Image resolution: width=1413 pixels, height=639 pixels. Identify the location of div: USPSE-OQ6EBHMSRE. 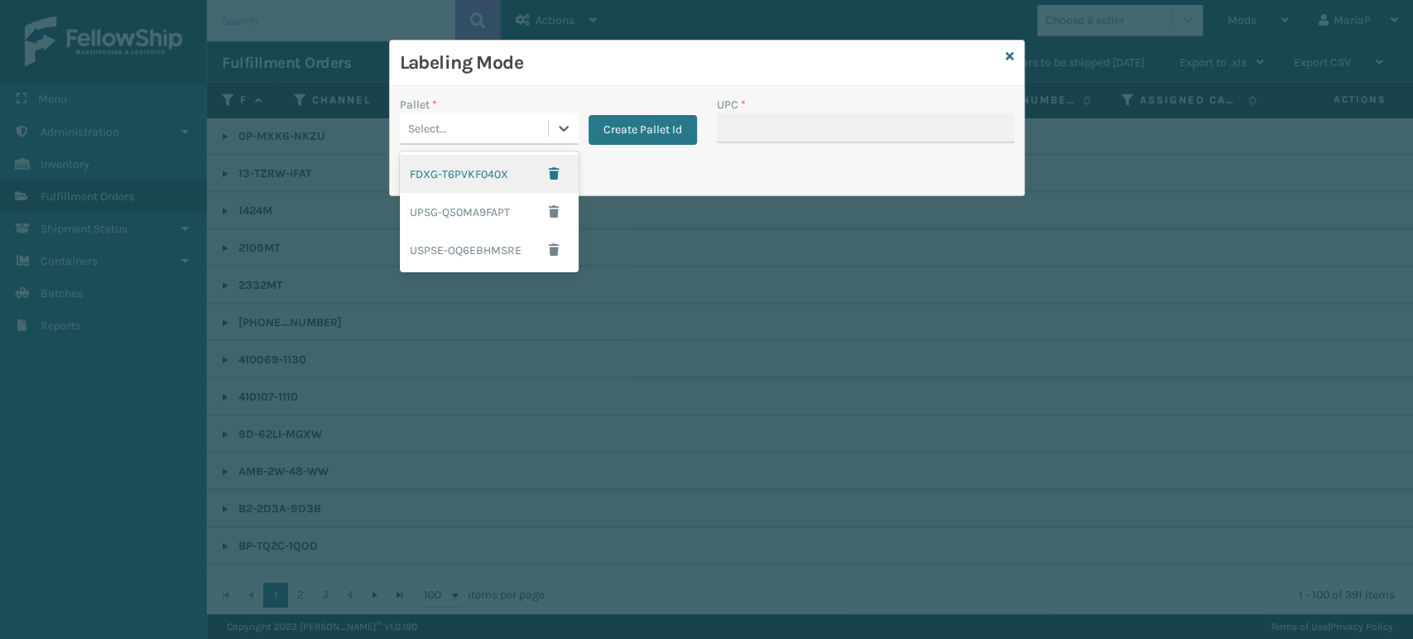
(489, 250).